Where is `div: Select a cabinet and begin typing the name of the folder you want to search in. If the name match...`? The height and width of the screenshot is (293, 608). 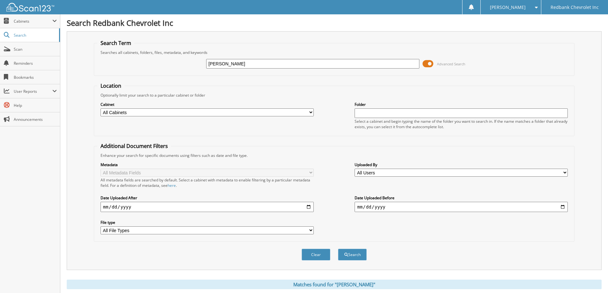 div: Select a cabinet and begin typing the name of the folder you want to search in. If the name match... is located at coordinates (461, 124).